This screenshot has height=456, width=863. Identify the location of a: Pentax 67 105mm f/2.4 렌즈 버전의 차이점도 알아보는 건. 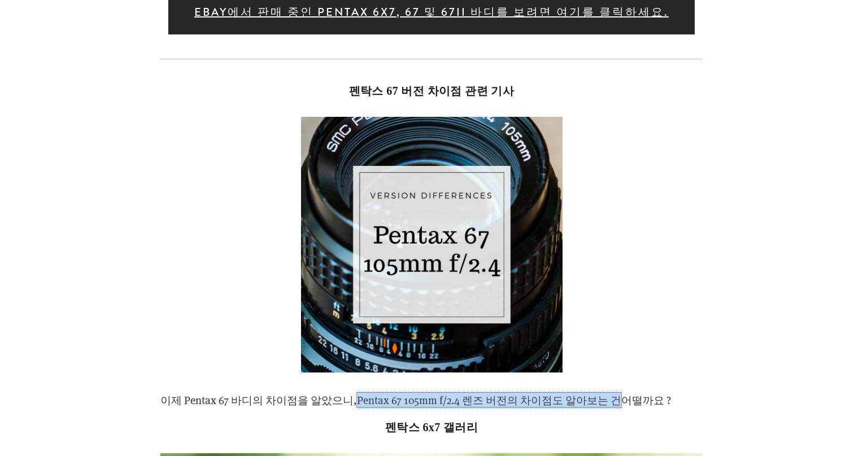
(489, 400).